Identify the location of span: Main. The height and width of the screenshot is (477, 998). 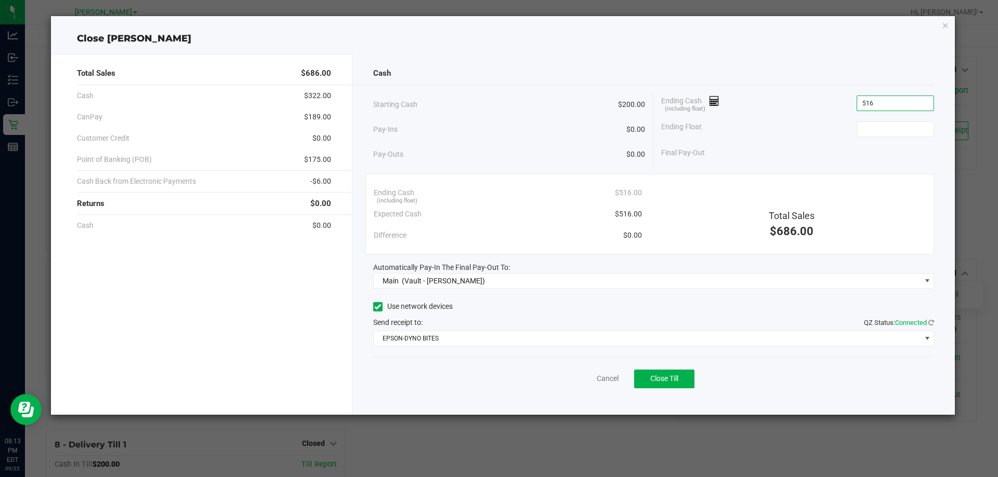
(390, 281).